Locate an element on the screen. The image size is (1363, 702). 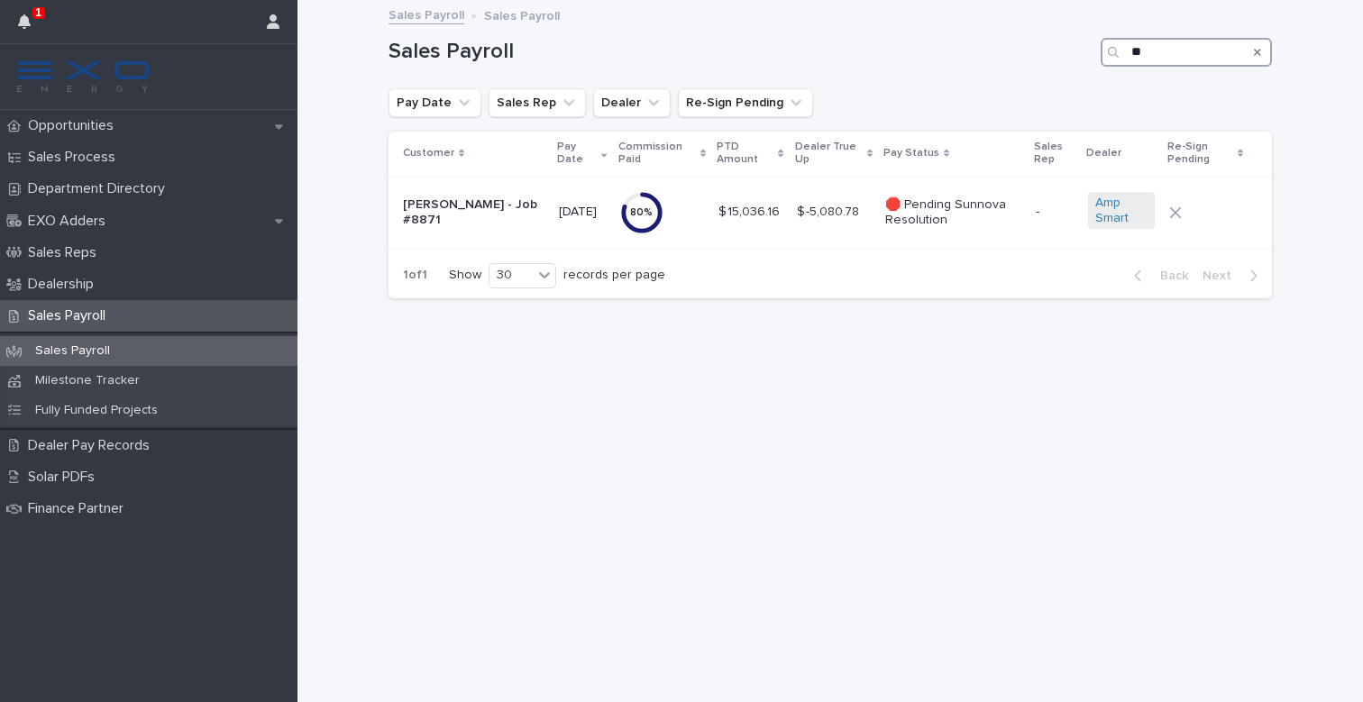
p: 1 of 1 is located at coordinates (415, 275).